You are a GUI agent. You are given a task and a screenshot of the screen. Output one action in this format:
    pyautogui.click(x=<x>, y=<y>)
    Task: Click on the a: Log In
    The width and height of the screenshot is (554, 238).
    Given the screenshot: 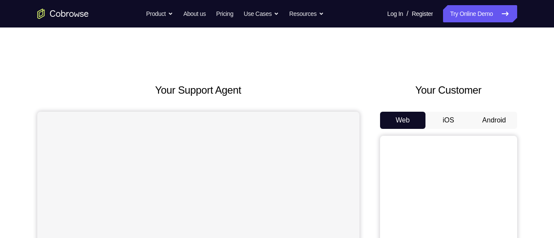 What is the action you would take?
    pyautogui.click(x=395, y=14)
    